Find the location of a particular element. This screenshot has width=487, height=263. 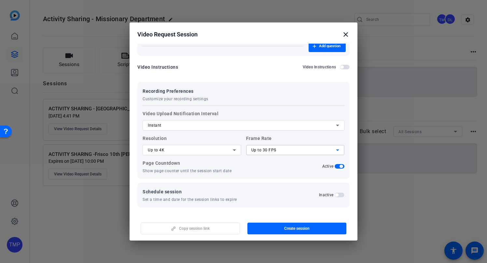

span: Add question is located at coordinates (330, 46).